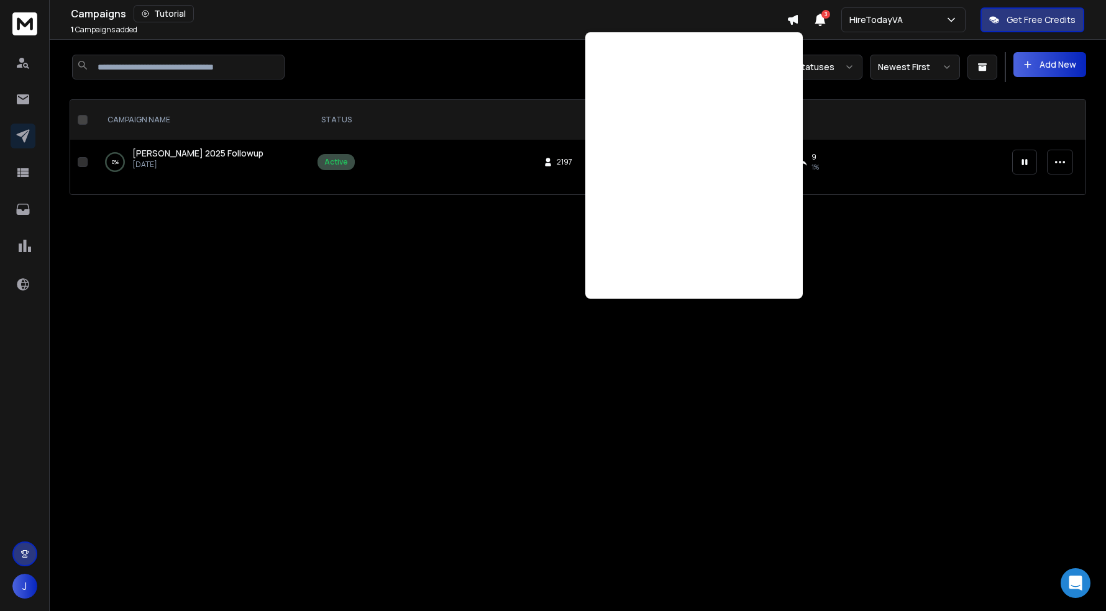 The width and height of the screenshot is (1106, 611). Describe the element at coordinates (879, 20) in the screenshot. I see `p: HireTodayVA` at that location.